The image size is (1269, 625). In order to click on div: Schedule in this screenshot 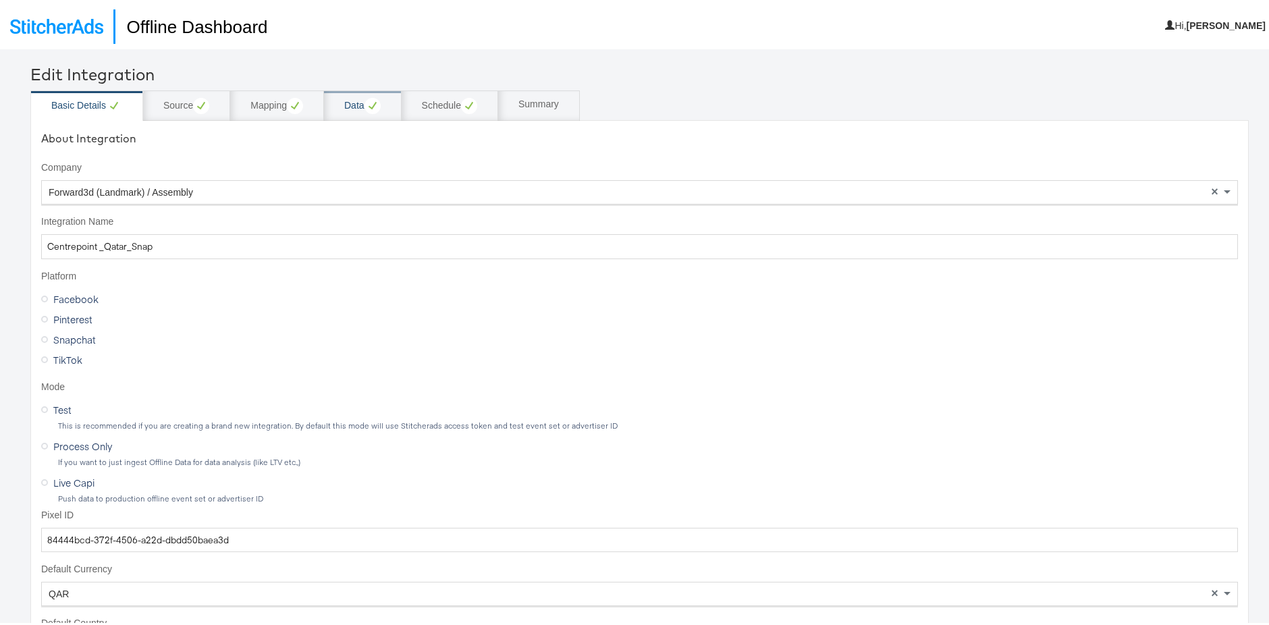, I will do `click(450, 103)`.